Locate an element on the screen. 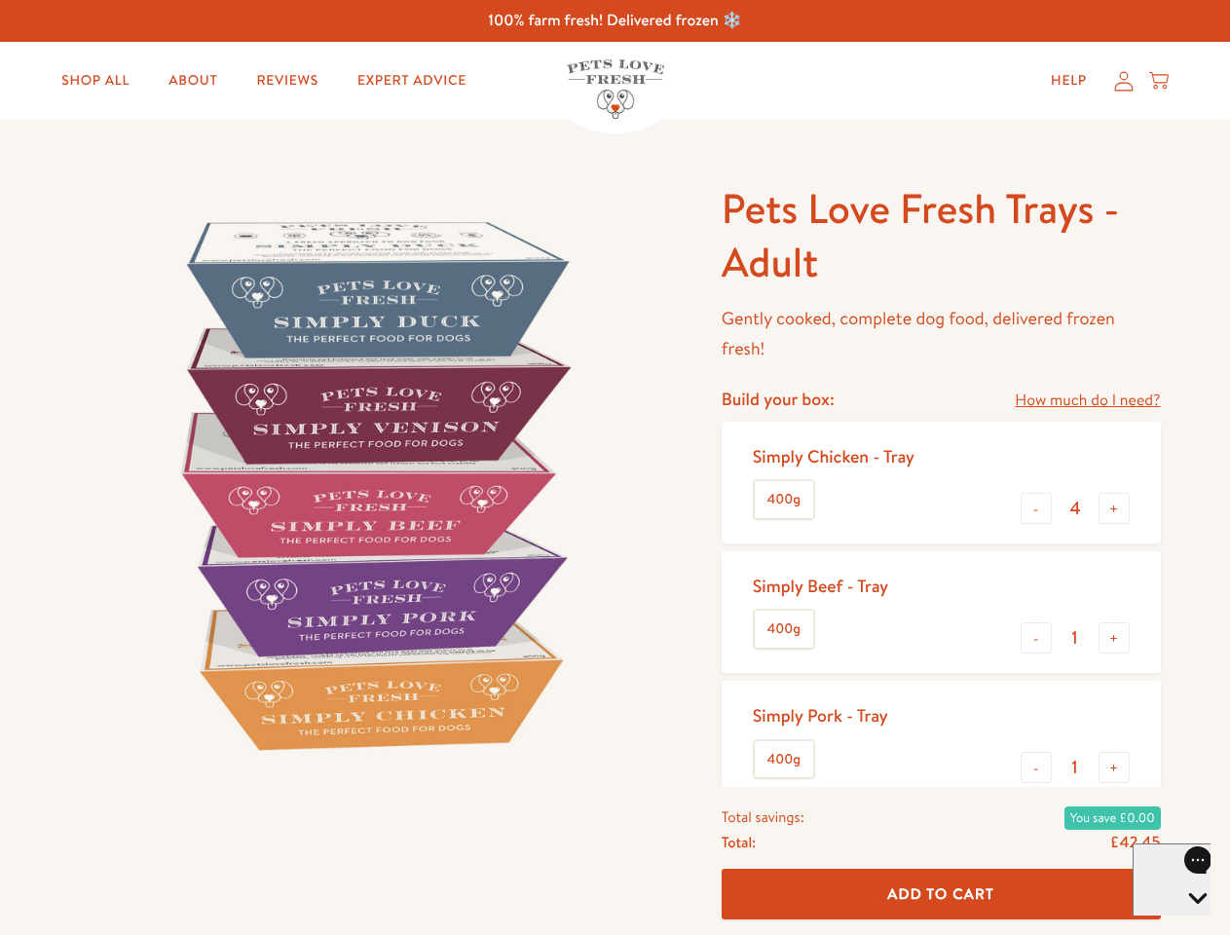  span: Total: is located at coordinates (738, 843).